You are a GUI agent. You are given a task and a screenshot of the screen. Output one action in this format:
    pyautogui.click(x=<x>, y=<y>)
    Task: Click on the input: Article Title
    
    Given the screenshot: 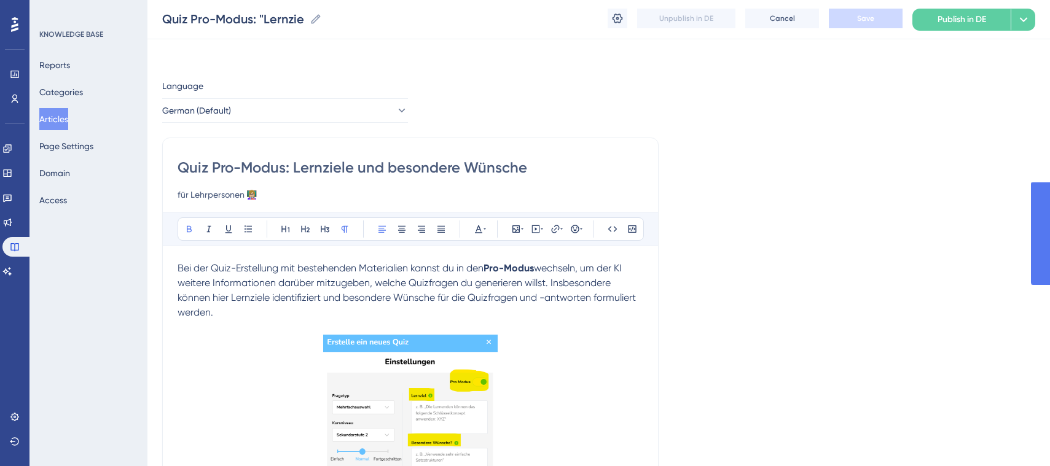 What is the action you would take?
    pyautogui.click(x=410, y=168)
    